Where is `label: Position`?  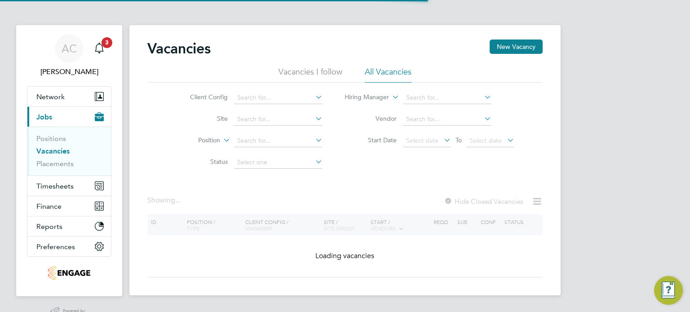 label: Position is located at coordinates (194, 141).